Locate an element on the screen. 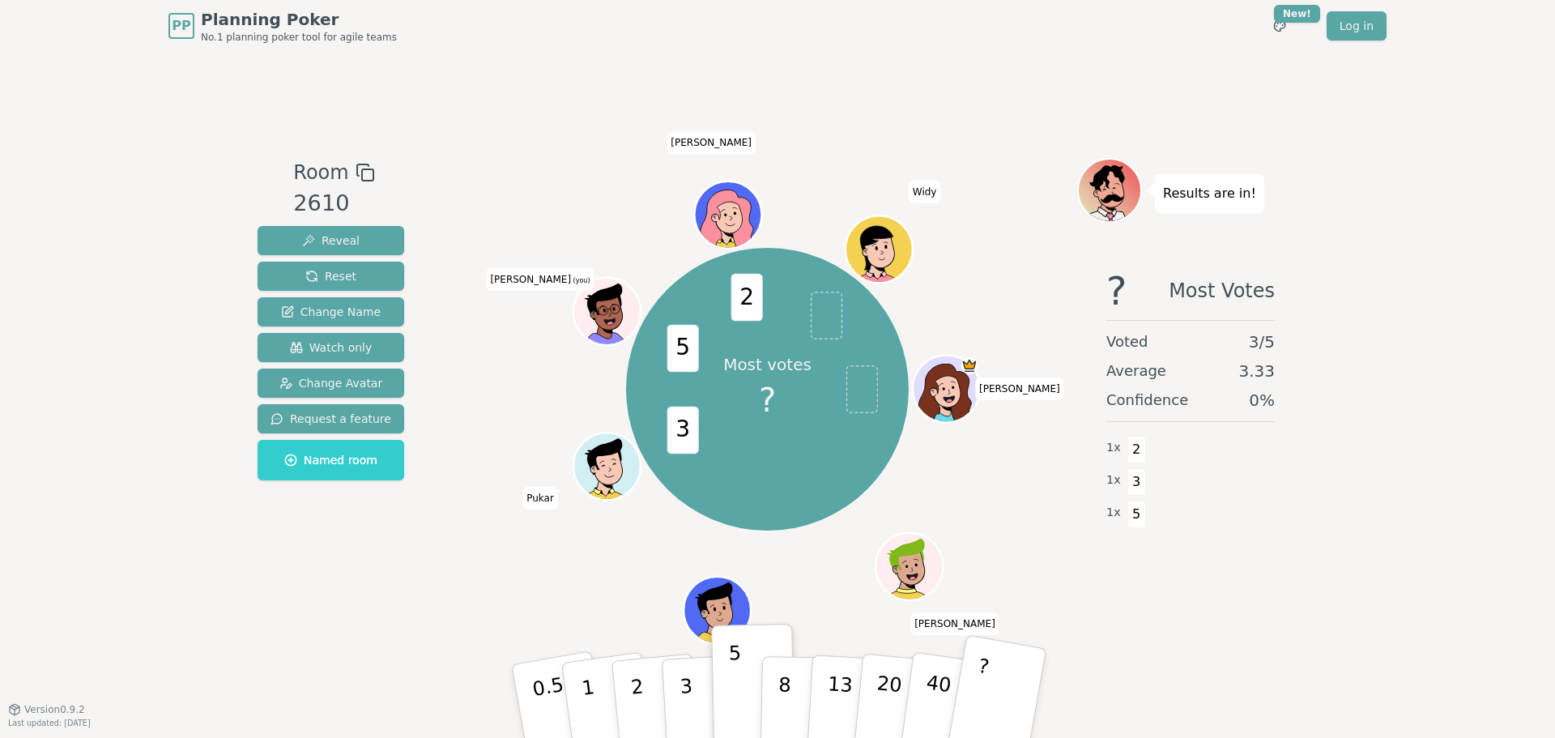 Image resolution: width=1555 pixels, height=738 pixels. span: Named room is located at coordinates (330, 460).